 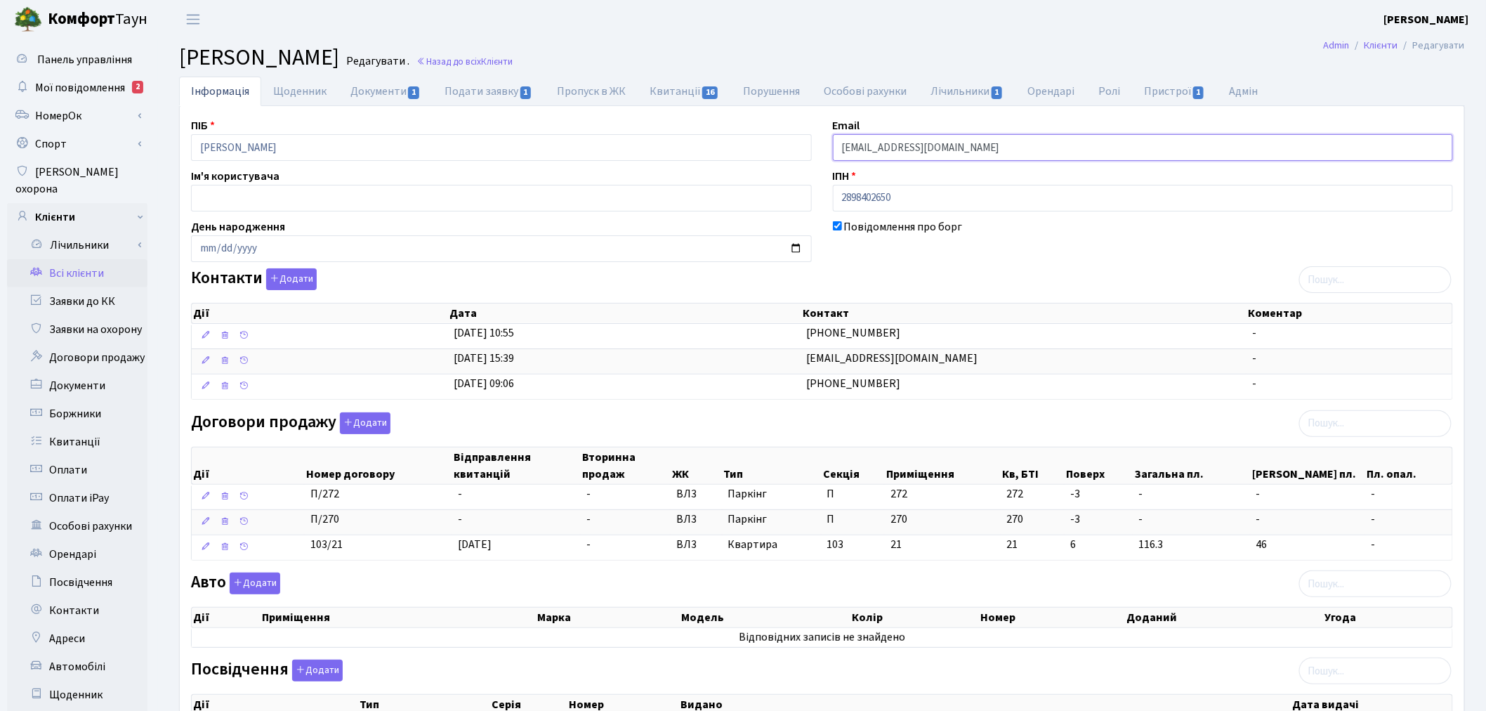 I want to click on th: Тип, so click(x=772, y=466).